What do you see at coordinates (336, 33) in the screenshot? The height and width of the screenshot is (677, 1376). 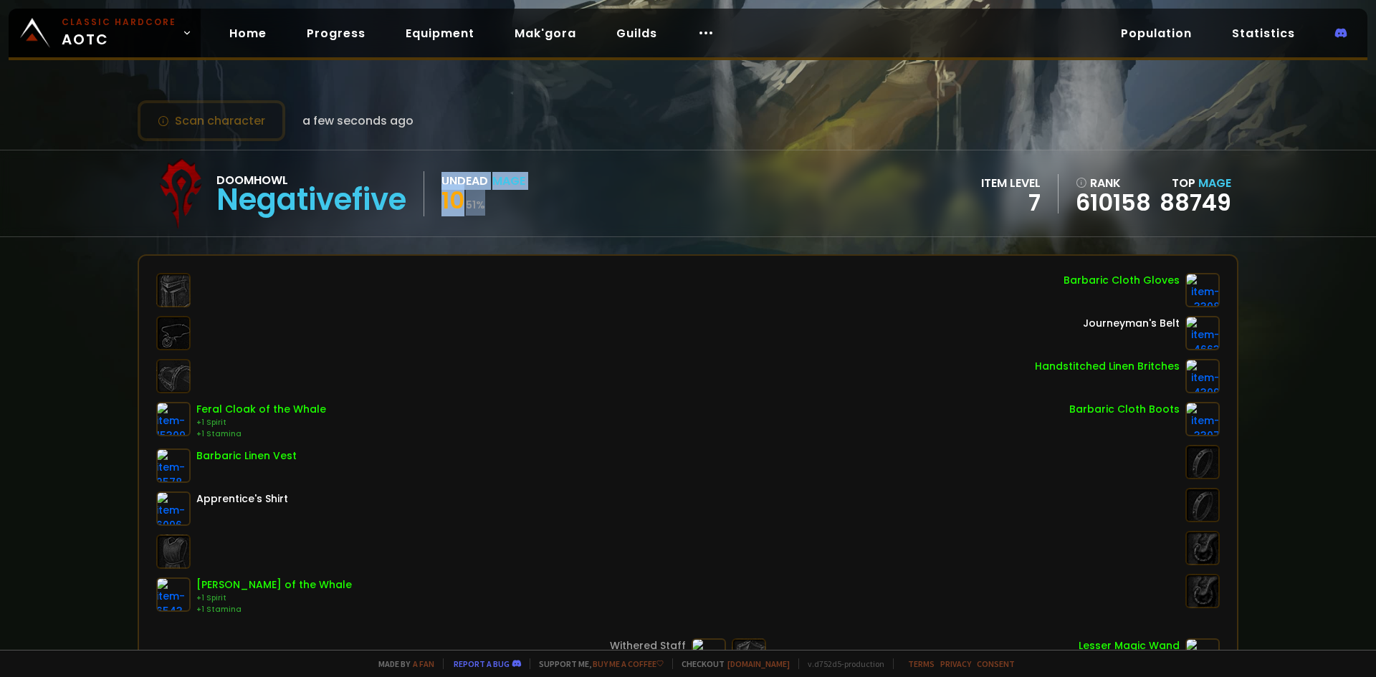 I see `a: Progress` at bounding box center [336, 33].